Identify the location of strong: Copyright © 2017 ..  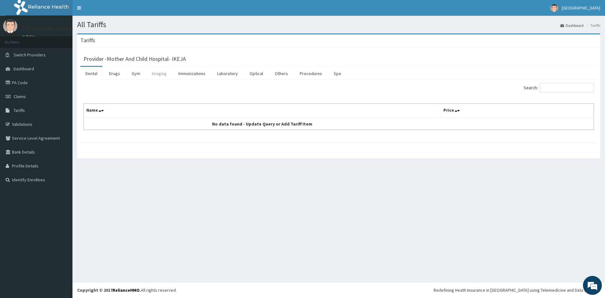
(109, 290).